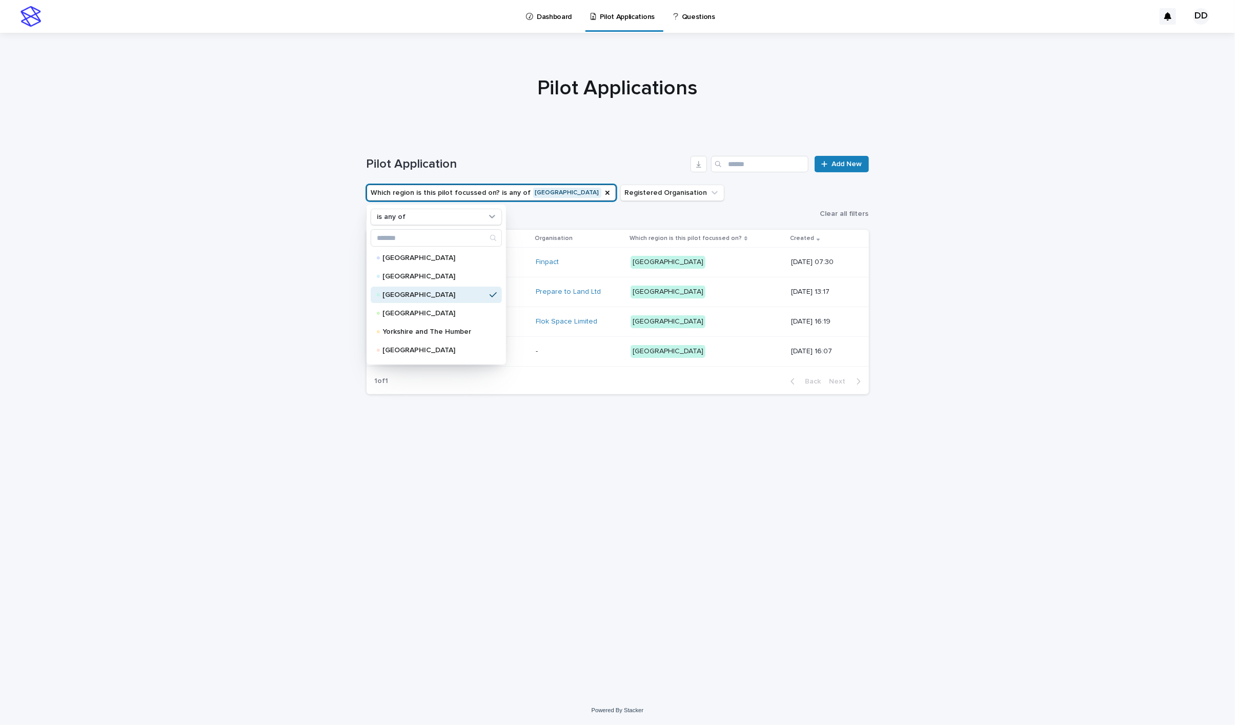 The image size is (1235, 725). I want to click on p: Yorkshire and The Humber, so click(434, 332).